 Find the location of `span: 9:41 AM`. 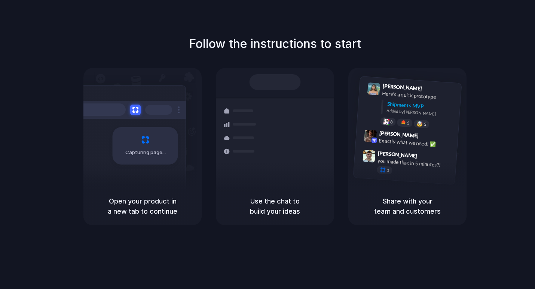

span: 9:41 AM is located at coordinates (432, 90).